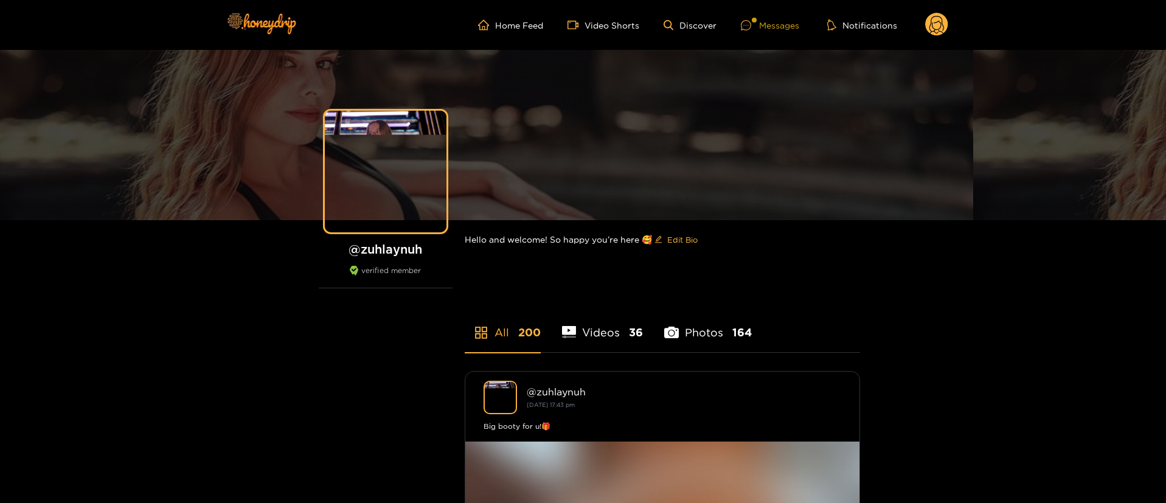 The height and width of the screenshot is (503, 1166). Describe the element at coordinates (386, 249) in the screenshot. I see `h1: @ zuhlaynuh` at that location.